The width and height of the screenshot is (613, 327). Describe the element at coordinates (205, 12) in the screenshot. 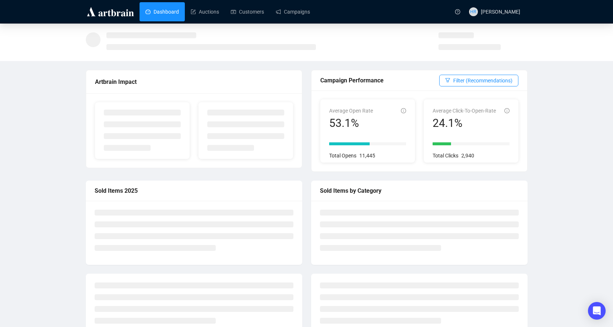

I see `a: Auctions` at that location.